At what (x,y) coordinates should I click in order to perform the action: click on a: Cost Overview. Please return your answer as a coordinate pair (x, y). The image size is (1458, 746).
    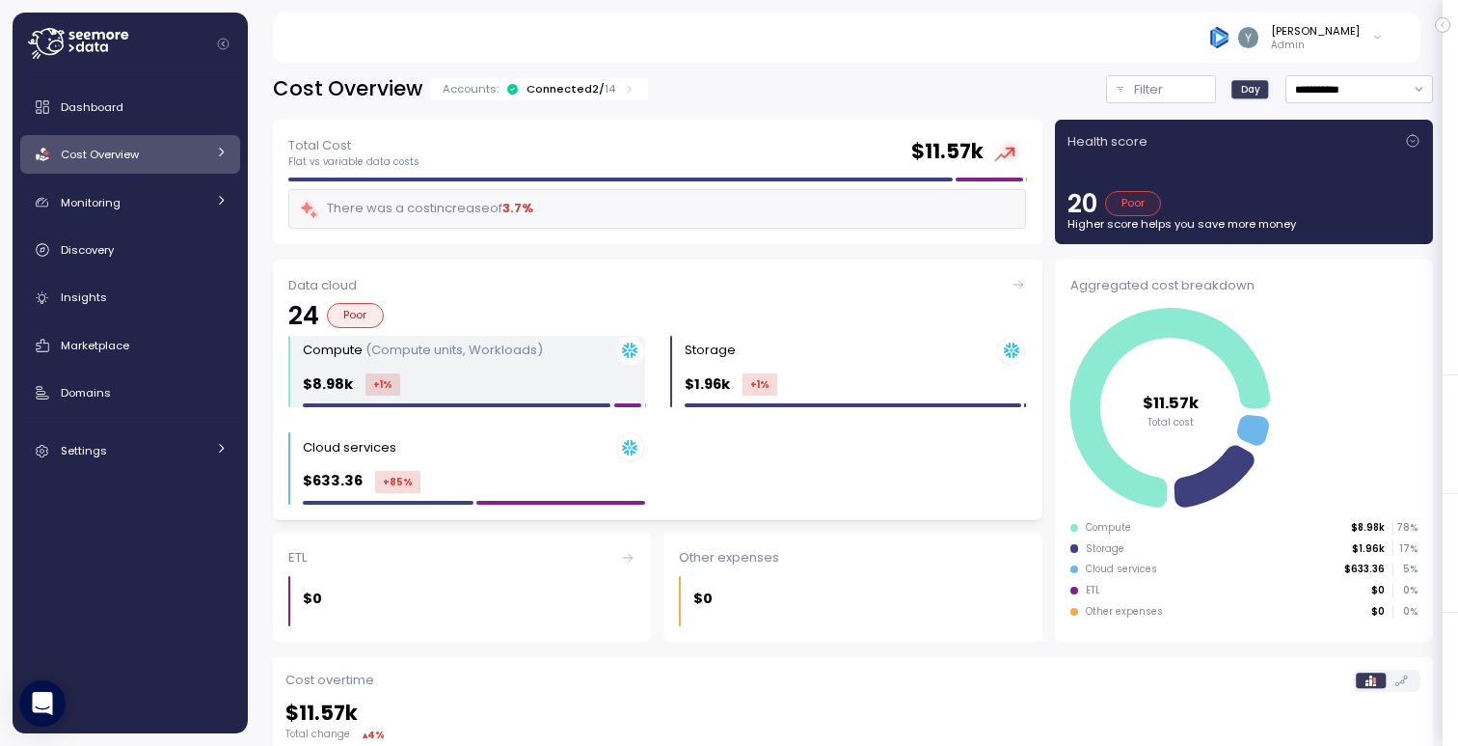
    Looking at the image, I should click on (130, 154).